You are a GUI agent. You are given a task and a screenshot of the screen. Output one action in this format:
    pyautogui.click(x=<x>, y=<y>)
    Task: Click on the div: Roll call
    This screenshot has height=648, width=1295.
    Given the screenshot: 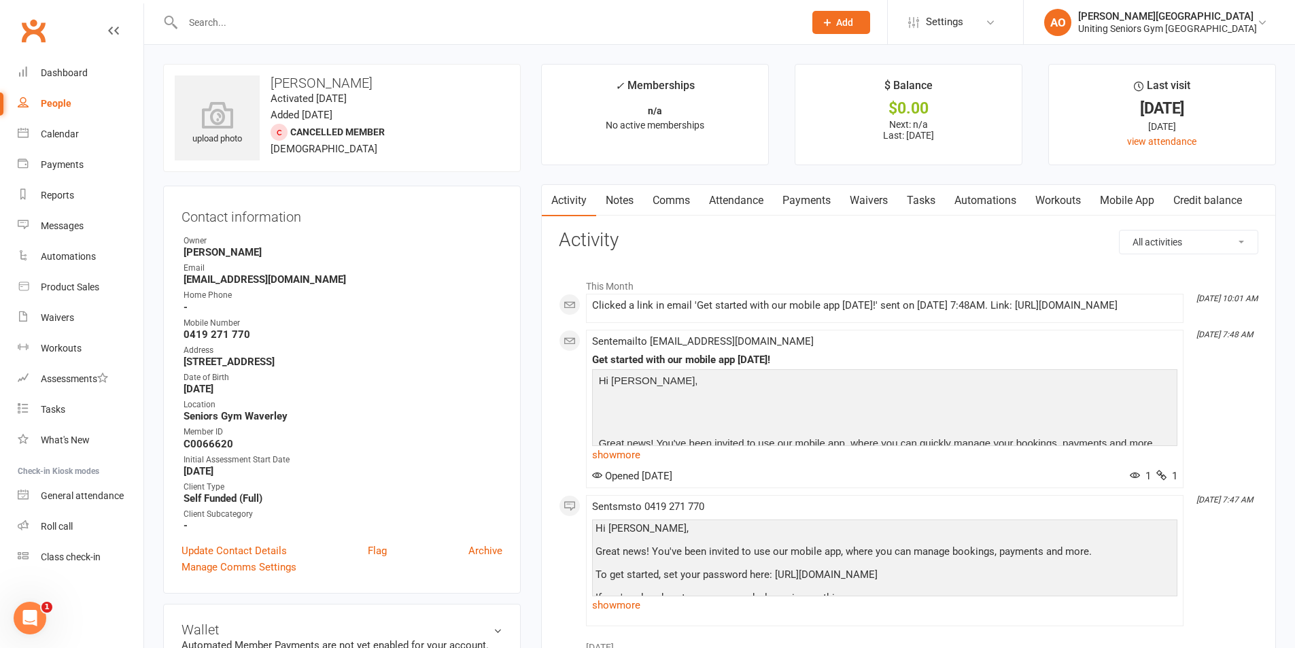 What is the action you would take?
    pyautogui.click(x=56, y=526)
    